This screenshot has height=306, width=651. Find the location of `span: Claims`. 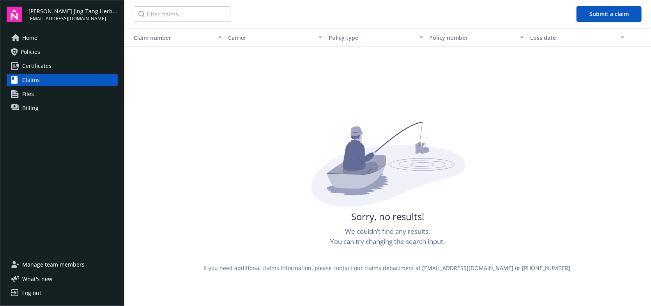

span: Claims is located at coordinates (31, 80).